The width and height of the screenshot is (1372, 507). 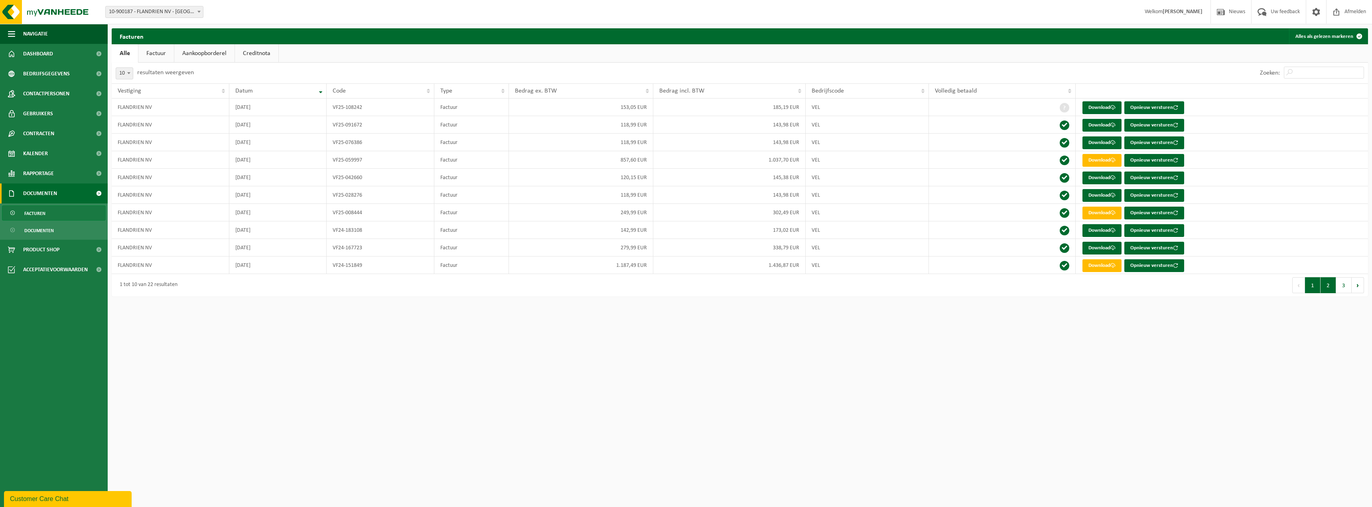 What do you see at coordinates (204, 53) in the screenshot?
I see `a: Aankoopborderel` at bounding box center [204, 53].